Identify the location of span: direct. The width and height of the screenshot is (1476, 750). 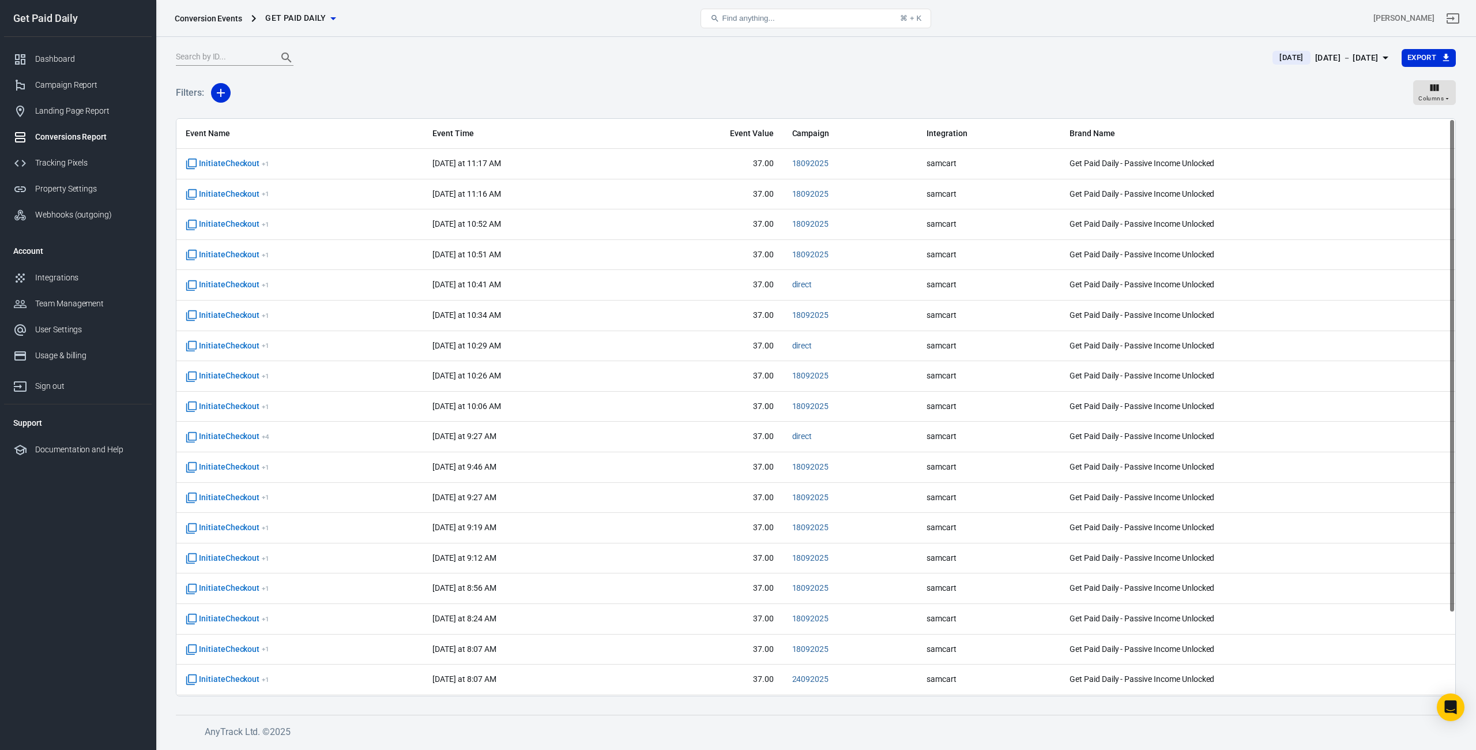
(802, 285).